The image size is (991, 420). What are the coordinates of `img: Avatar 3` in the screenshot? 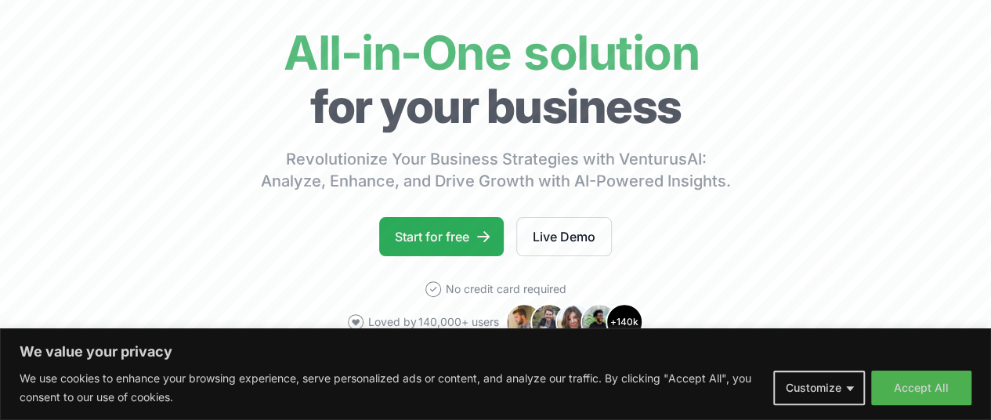 It's located at (574, 322).